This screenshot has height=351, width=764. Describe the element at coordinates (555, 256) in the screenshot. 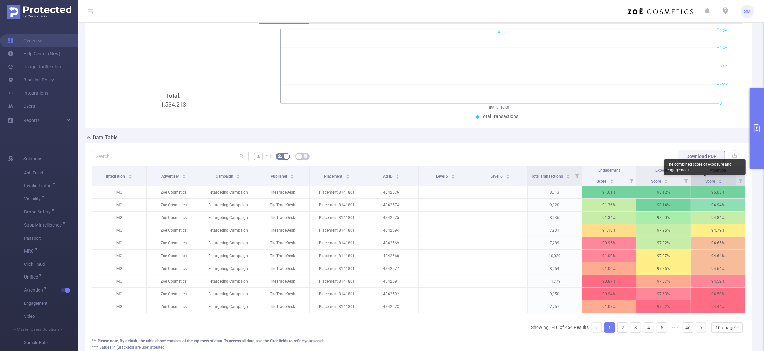

I see `p: 10,029` at that location.